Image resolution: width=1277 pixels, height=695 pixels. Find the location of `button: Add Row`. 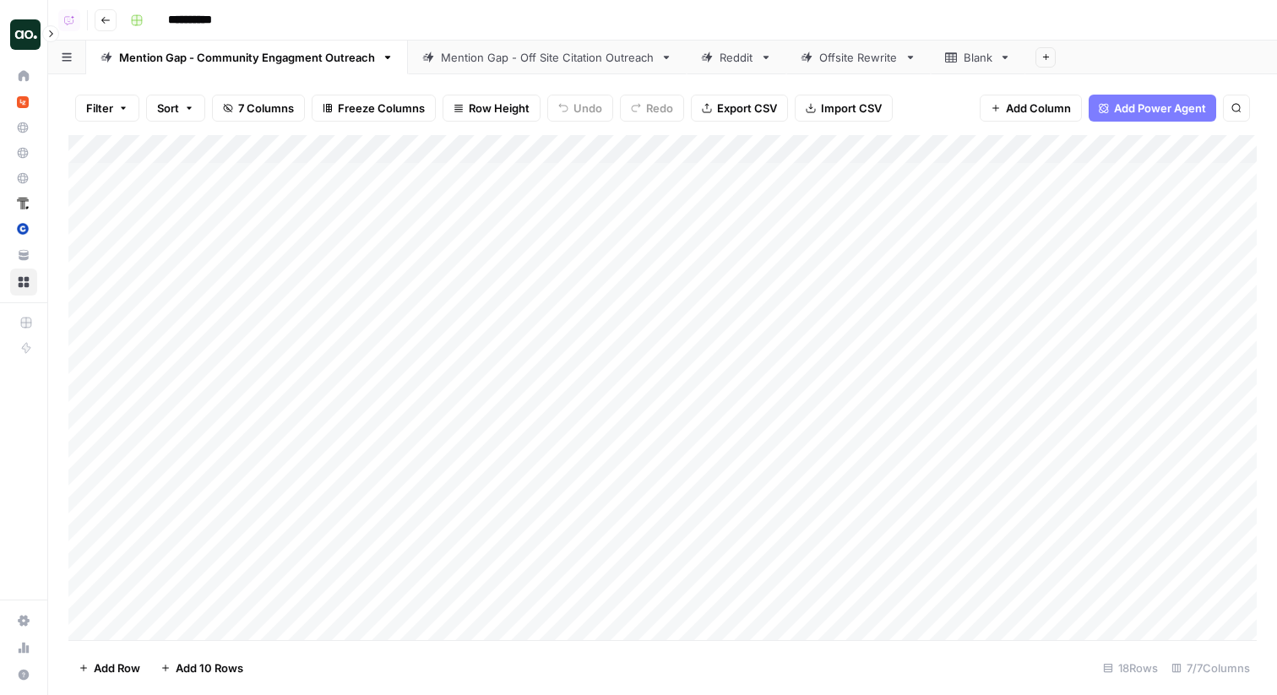

button: Add Row is located at coordinates (109, 668).